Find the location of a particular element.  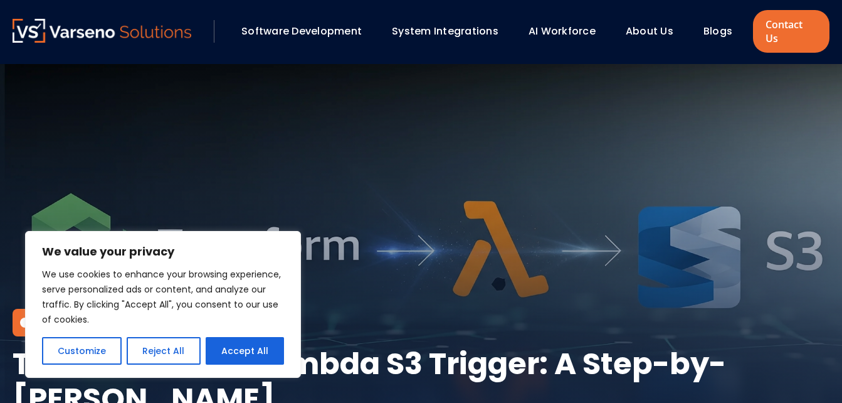

button: Customize is located at coordinates (82, 351).